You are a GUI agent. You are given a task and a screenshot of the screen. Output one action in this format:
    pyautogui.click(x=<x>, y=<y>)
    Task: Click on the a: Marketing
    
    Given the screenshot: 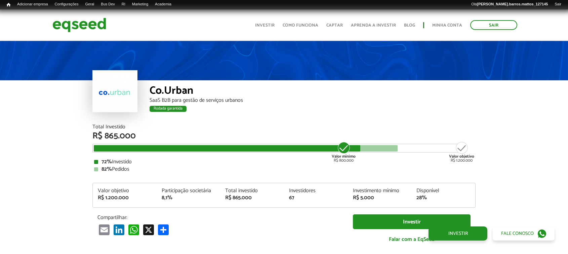 What is the action you would take?
    pyautogui.click(x=140, y=4)
    